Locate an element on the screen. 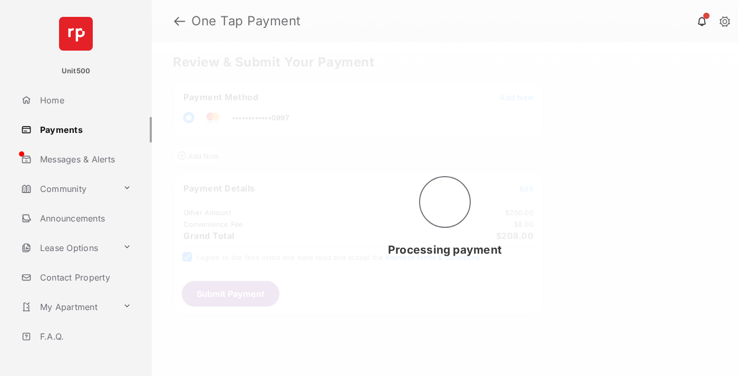 The height and width of the screenshot is (376, 738). span: Processing payment is located at coordinates (445, 249).